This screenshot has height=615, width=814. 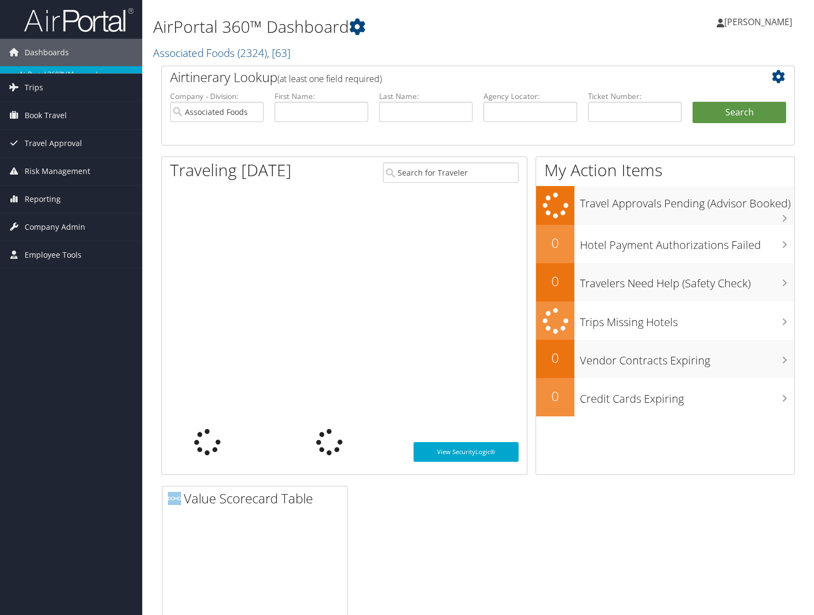 I want to click on h3: Vendor Contracts Expiring, so click(x=687, y=358).